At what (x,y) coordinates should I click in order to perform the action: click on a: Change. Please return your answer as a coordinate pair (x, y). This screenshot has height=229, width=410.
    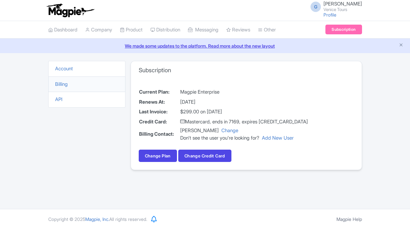
    Looking at the image, I should click on (230, 130).